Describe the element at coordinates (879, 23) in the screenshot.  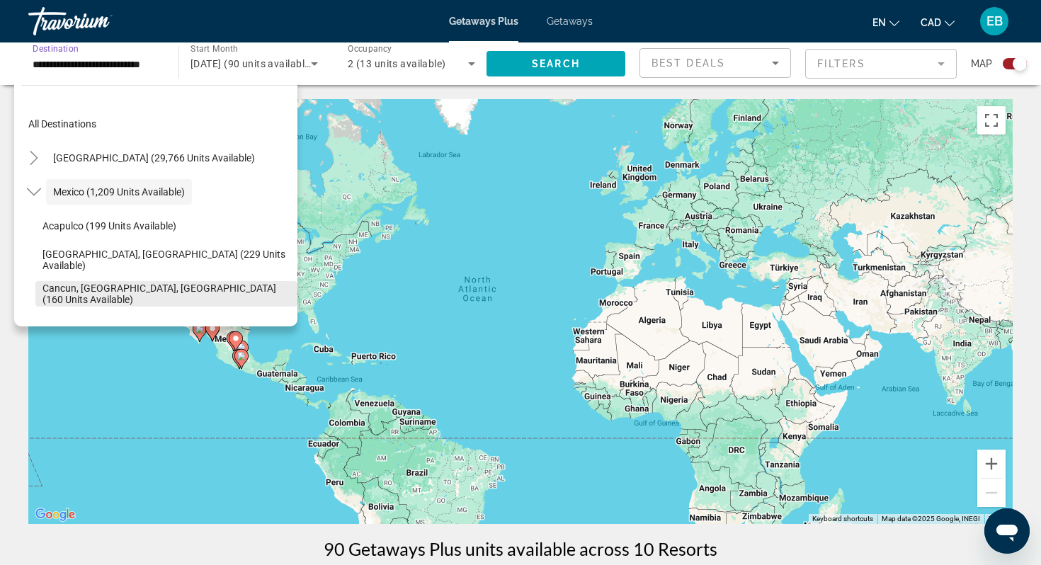
I see `span: en` at that location.